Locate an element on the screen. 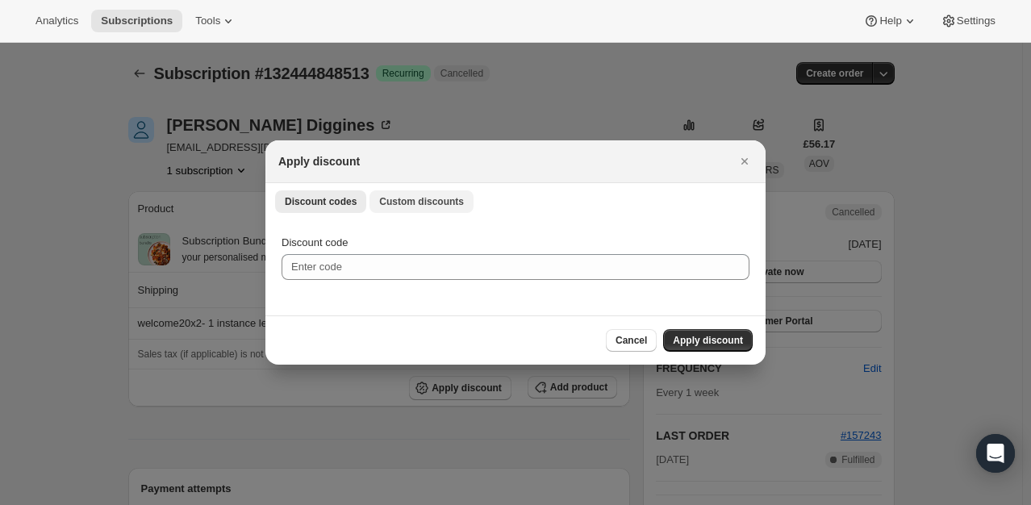 Image resolution: width=1031 pixels, height=505 pixels. button: Cancel is located at coordinates (631, 340).